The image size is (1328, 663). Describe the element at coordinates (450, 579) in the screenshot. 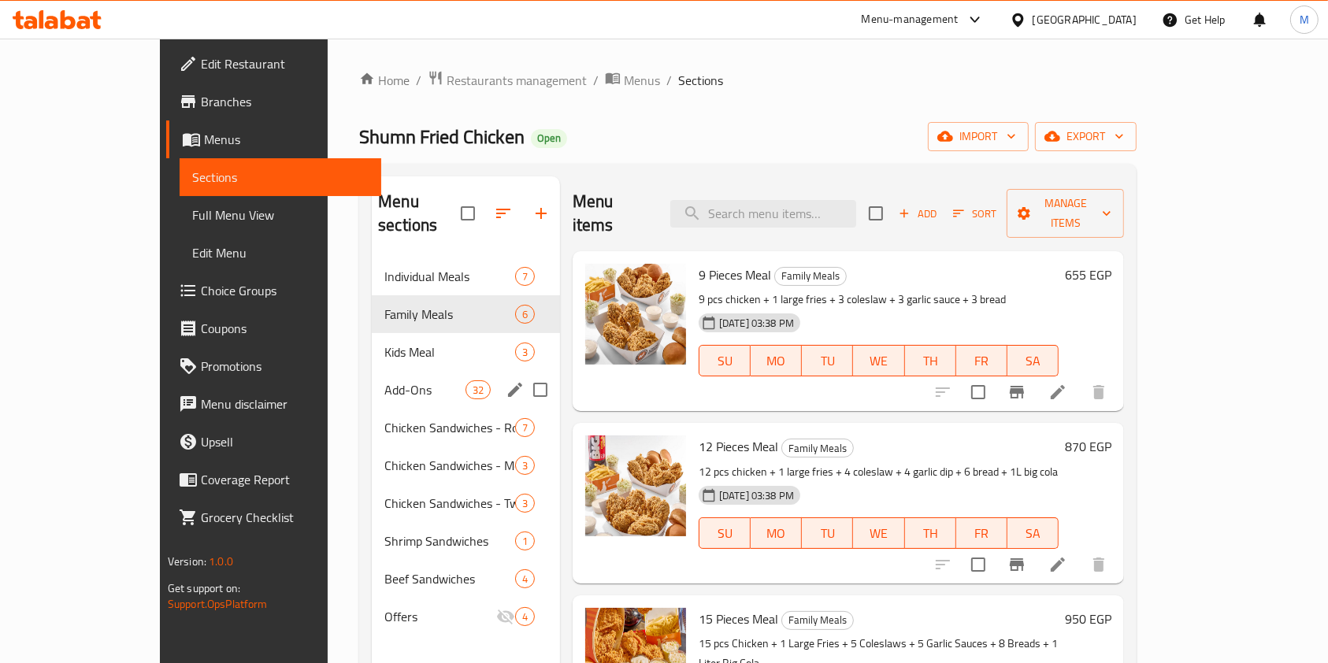

I see `div: Beef Sandwiches` at that location.